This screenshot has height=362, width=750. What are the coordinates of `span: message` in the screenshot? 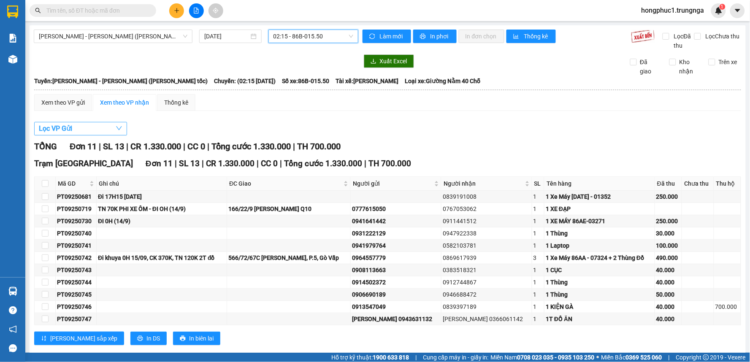 It's located at (13, 348).